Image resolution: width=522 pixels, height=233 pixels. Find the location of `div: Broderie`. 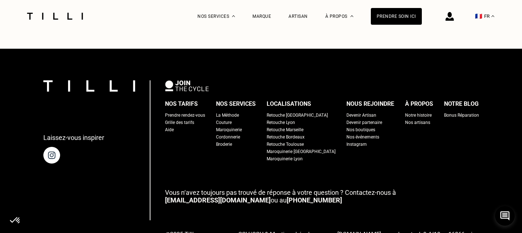

div: Broderie is located at coordinates (224, 145).